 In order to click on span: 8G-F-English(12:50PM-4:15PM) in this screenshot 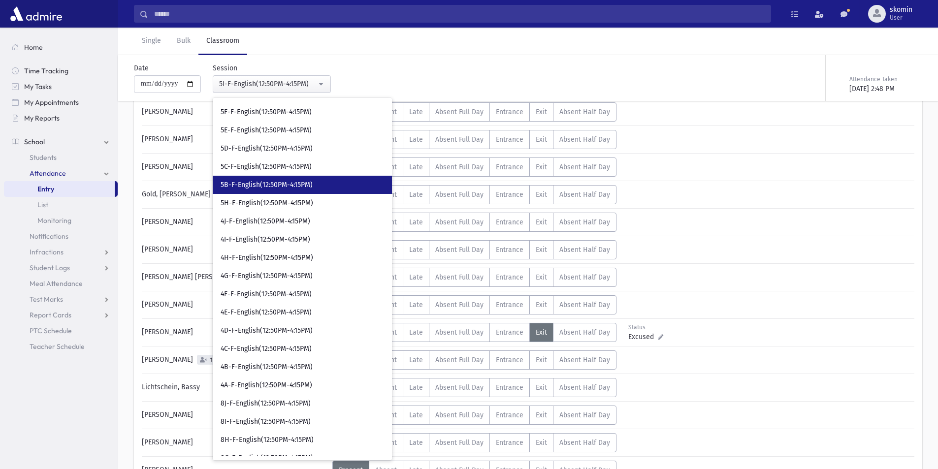, I will do `click(267, 459)`.